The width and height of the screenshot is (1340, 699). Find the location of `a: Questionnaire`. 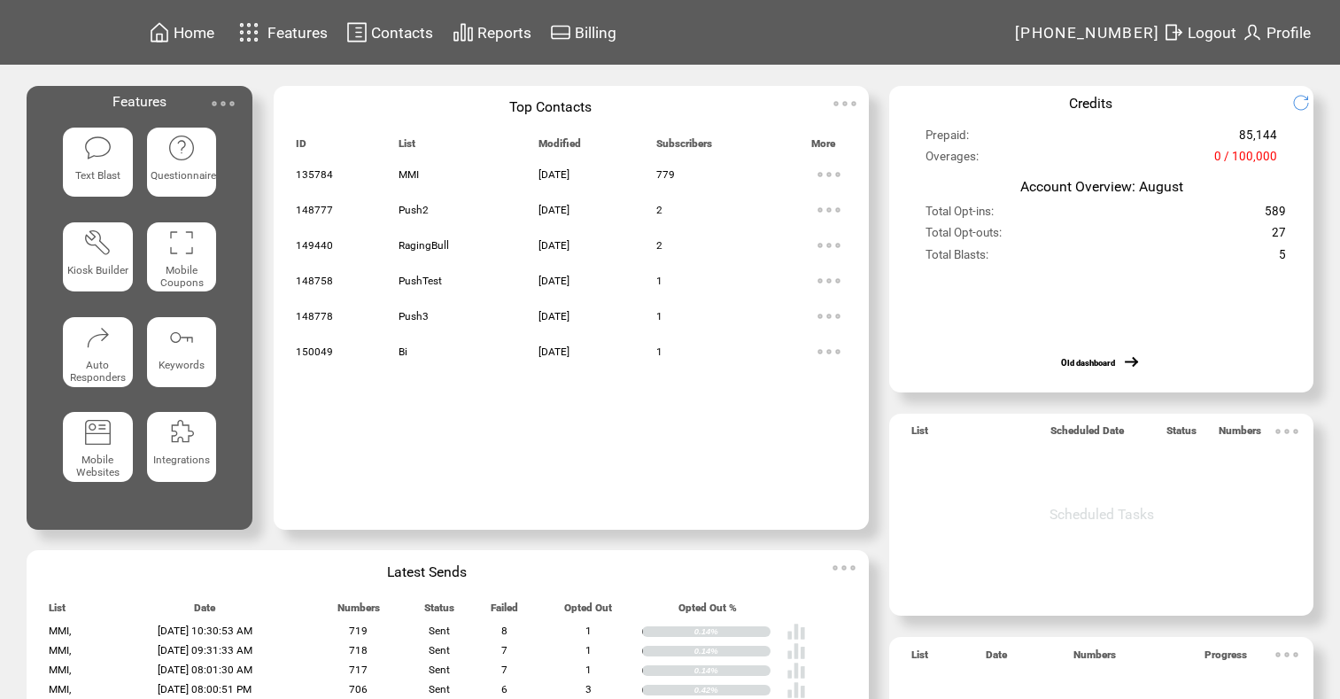

a: Questionnaire is located at coordinates (182, 167).